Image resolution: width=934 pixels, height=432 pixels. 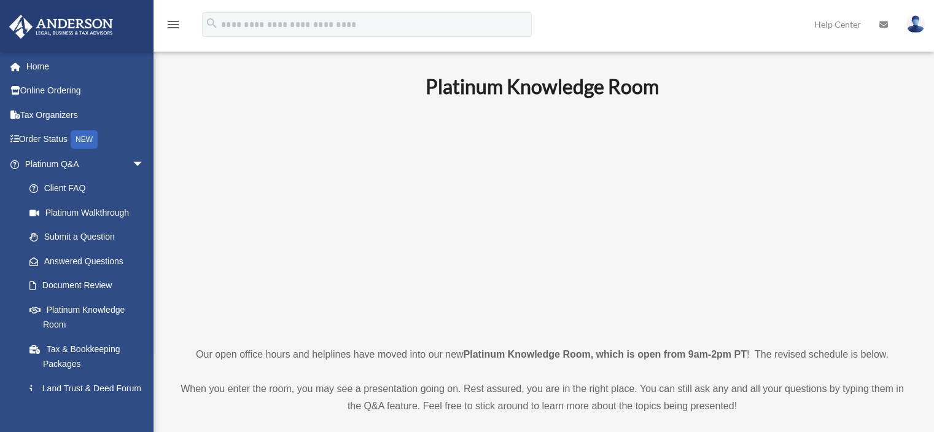 What do you see at coordinates (84, 139) in the screenshot?
I see `div: NEW` at bounding box center [84, 139].